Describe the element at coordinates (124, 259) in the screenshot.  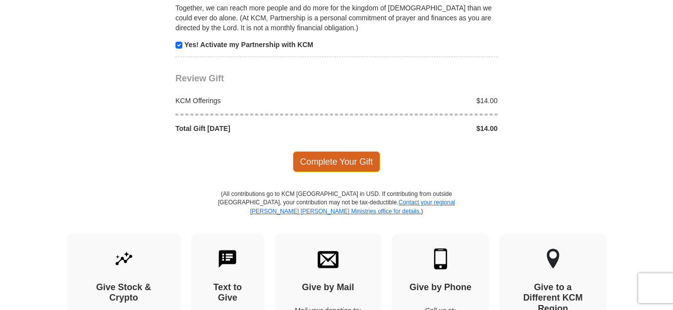
I see `img: give-by-stock.svg` at that location.